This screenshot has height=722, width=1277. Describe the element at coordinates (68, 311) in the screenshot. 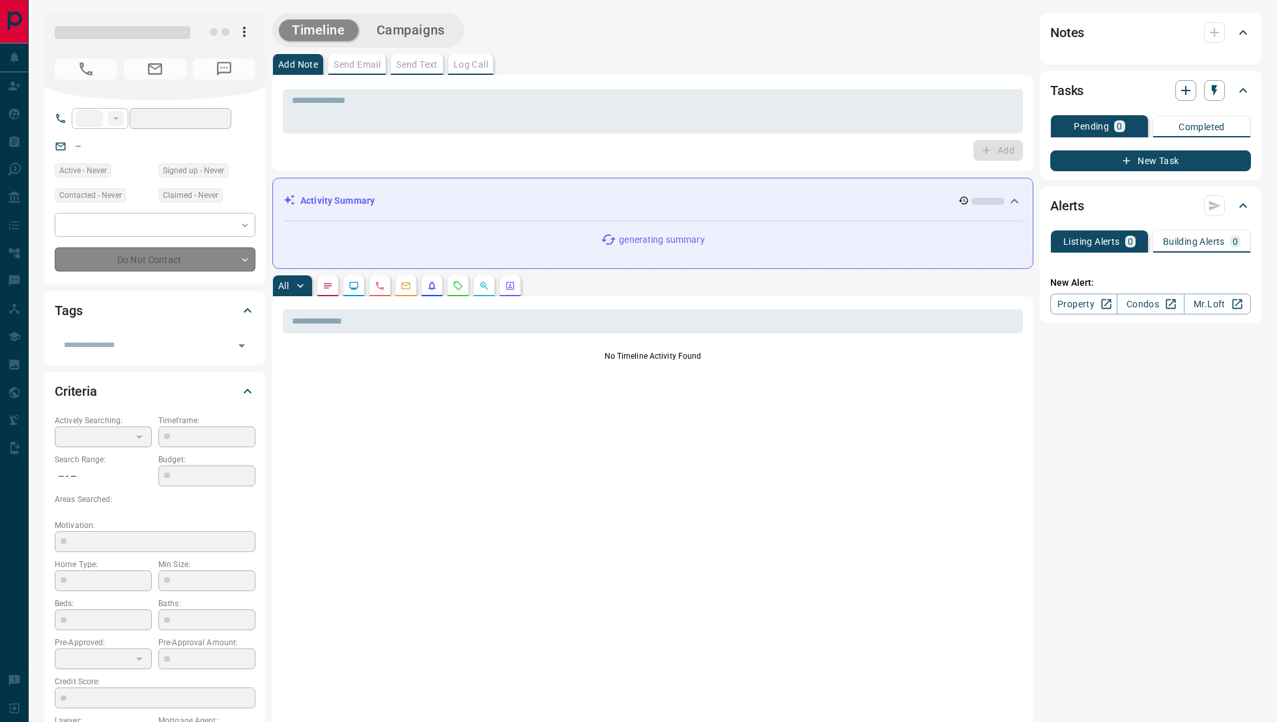

I see `h2: Tags` at that location.